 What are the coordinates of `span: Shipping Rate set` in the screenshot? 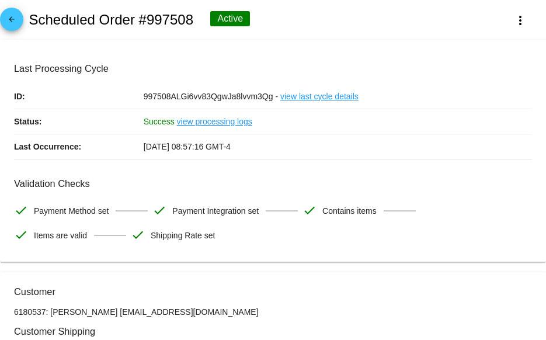 It's located at (183, 235).